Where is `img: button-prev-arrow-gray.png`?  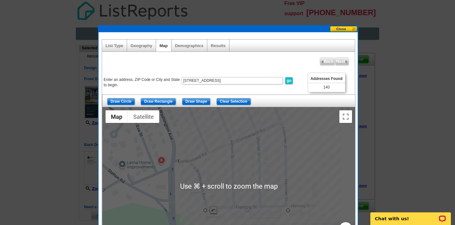
img: button-prev-arrow-gray.png is located at coordinates (322, 62).